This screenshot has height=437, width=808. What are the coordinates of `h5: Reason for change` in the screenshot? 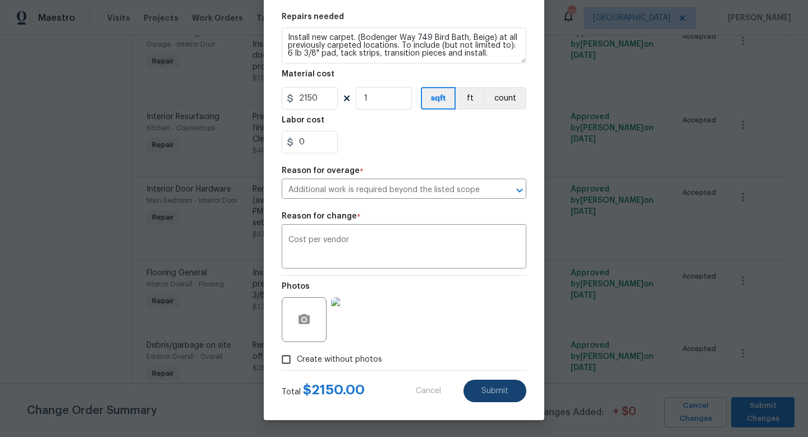 It's located at (319, 216).